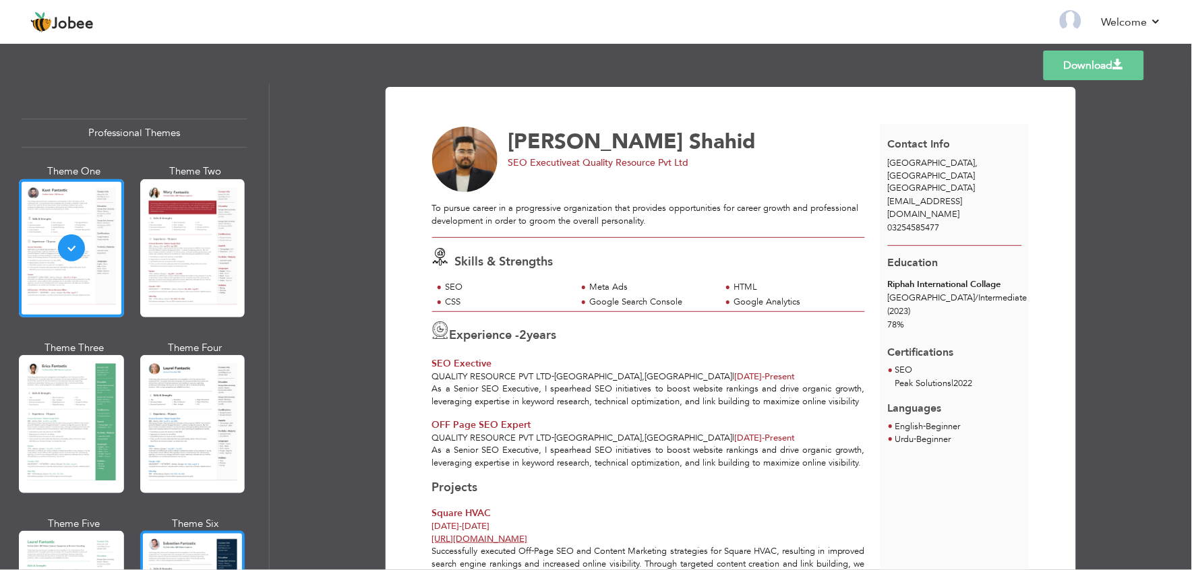  What do you see at coordinates (74, 524) in the screenshot?
I see `div: Theme Five` at bounding box center [74, 524].